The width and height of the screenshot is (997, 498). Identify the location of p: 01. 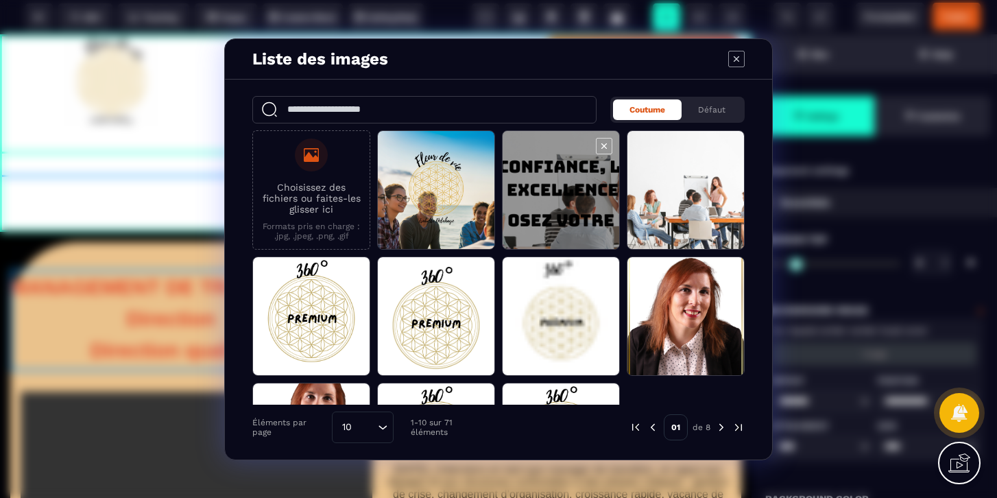
(676, 427).